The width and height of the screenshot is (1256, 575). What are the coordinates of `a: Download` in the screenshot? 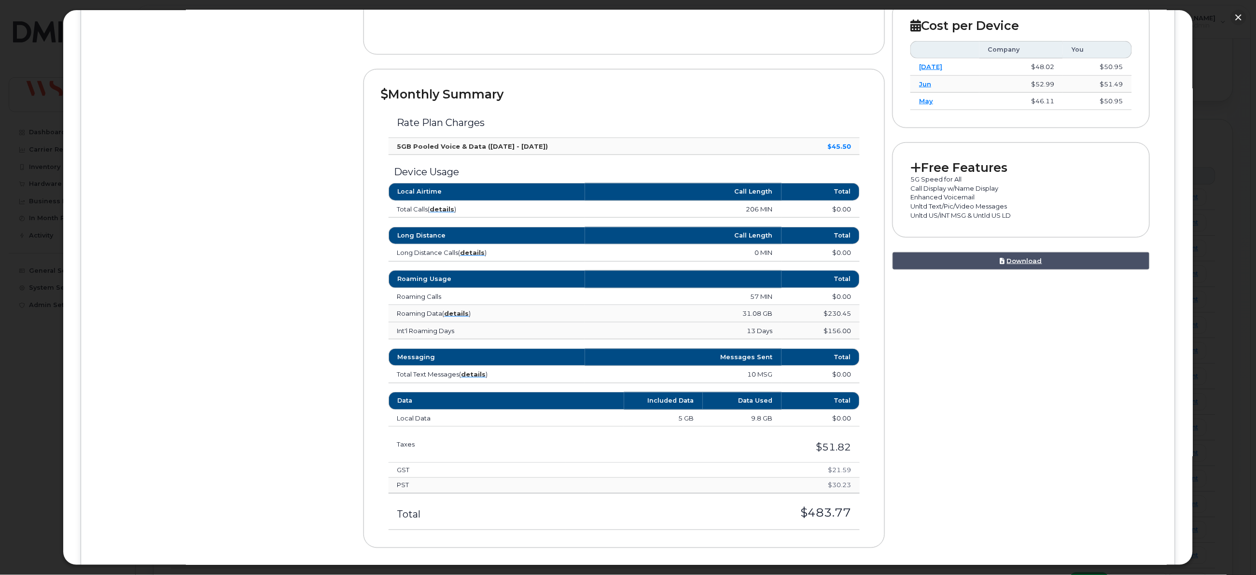 It's located at (1021, 261).